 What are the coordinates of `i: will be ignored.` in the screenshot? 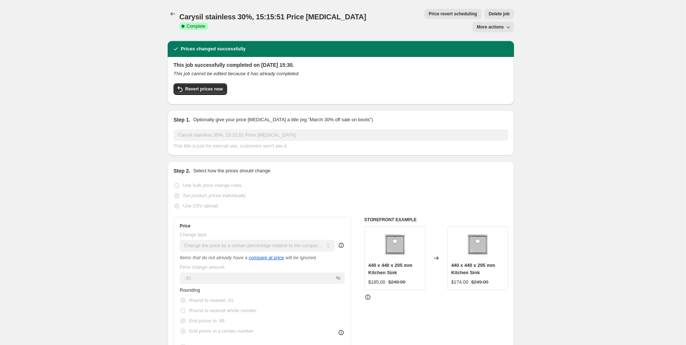 It's located at (301, 257).